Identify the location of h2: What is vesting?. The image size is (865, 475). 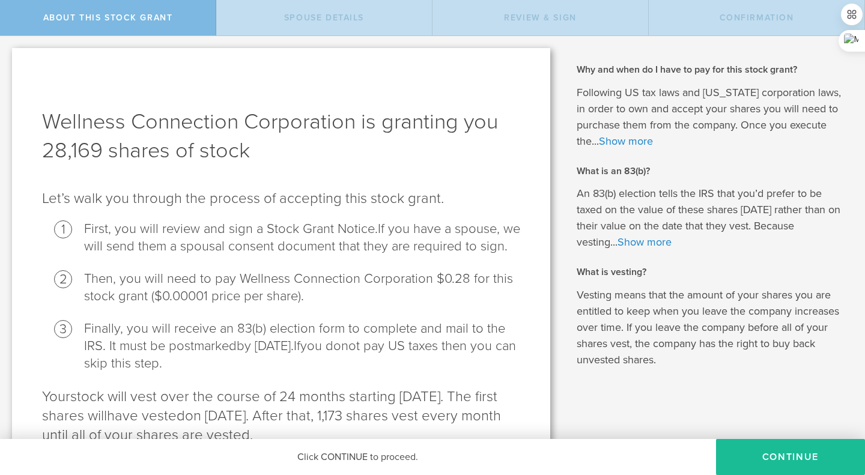
(712, 272).